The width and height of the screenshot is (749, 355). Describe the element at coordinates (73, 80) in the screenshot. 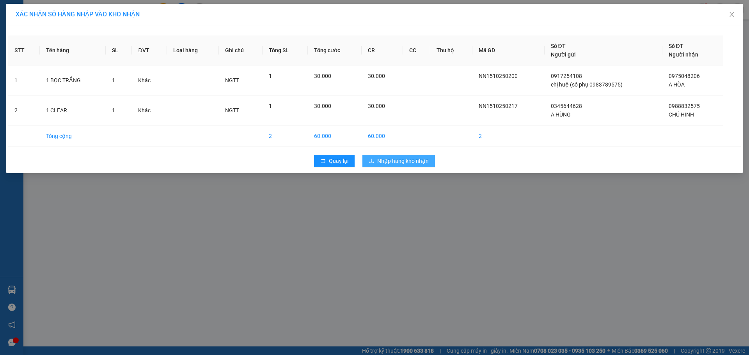

I see `td: 1 BỌC TRẮNG` at that location.